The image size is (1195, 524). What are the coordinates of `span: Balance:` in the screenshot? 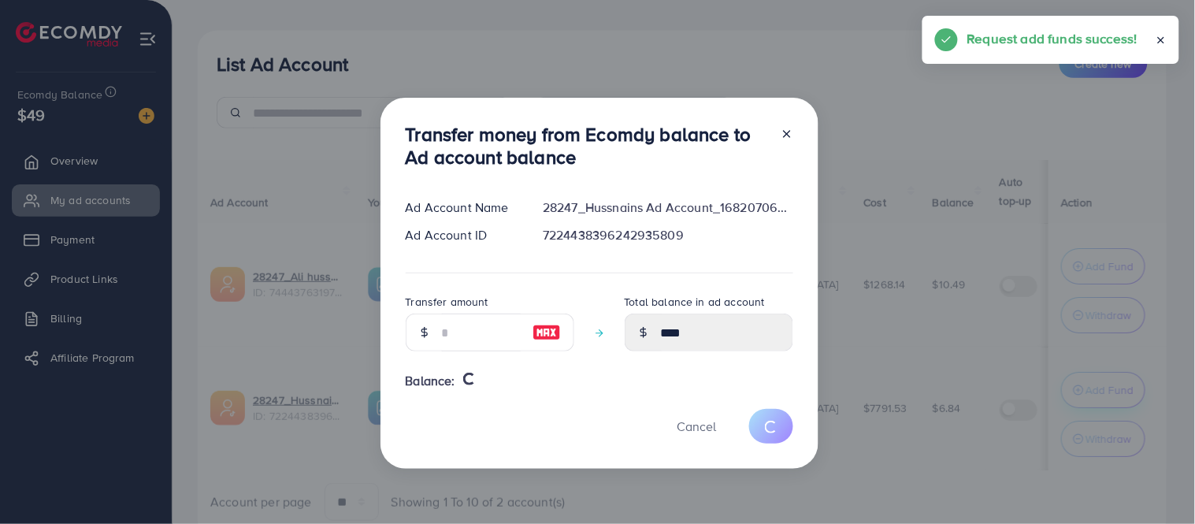 It's located at (430, 380).